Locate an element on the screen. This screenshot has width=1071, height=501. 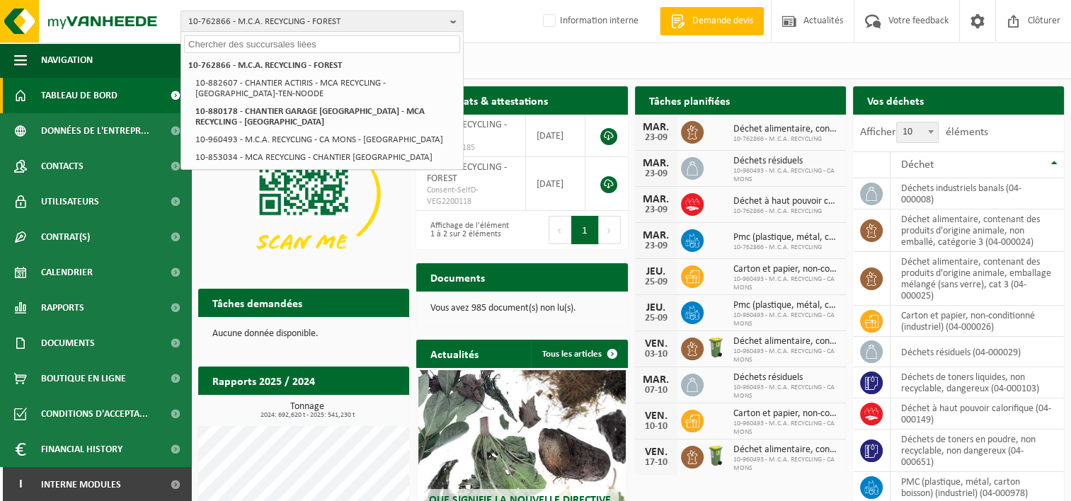
span: Financial History is located at coordinates (81, 449).